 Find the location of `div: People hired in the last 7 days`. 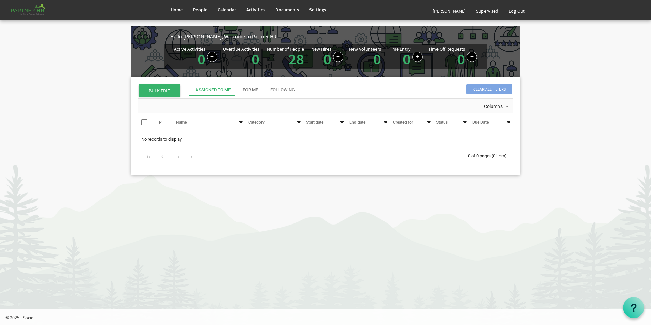

div: People hired in the last 7 days is located at coordinates (327, 57).